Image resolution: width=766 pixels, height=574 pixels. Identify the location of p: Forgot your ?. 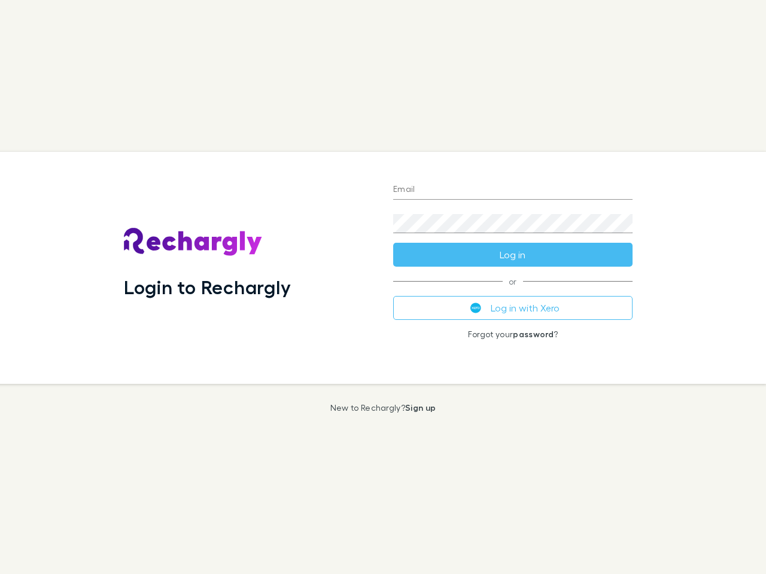
(513, 334).